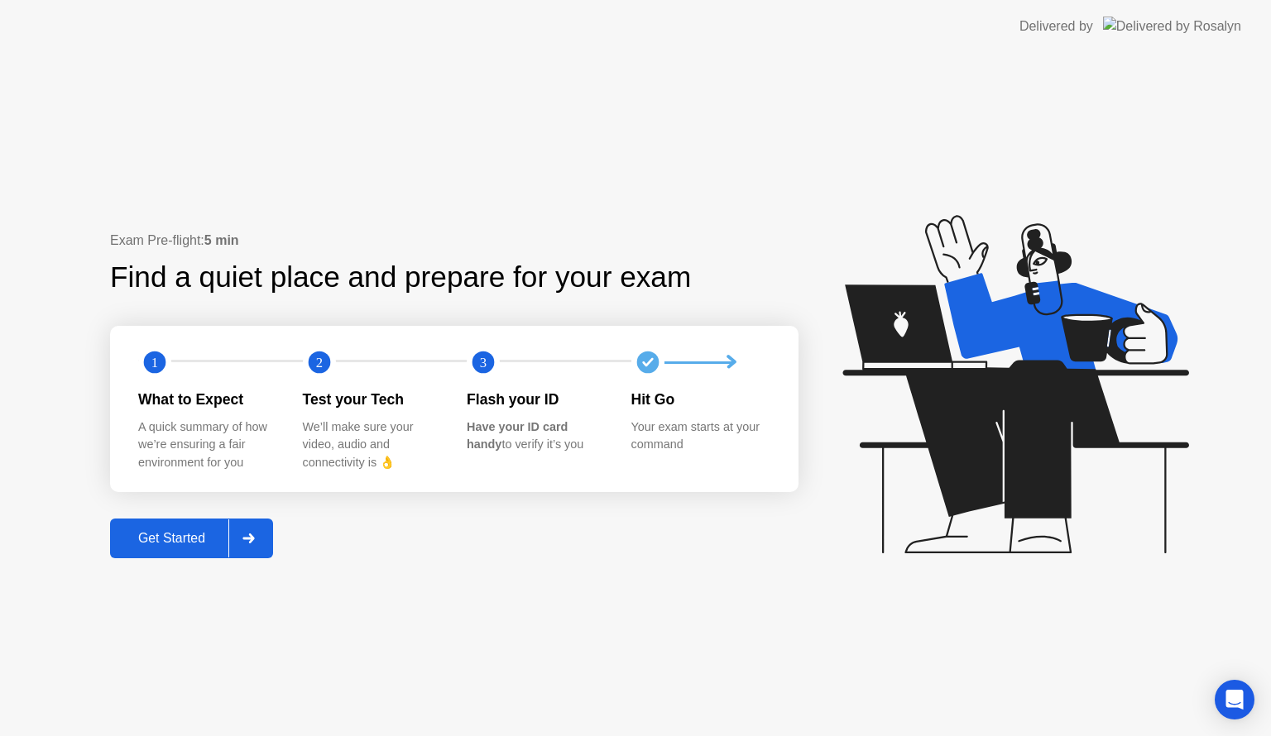  What do you see at coordinates (207, 400) in the screenshot?
I see `div: What to Expect` at bounding box center [207, 400].